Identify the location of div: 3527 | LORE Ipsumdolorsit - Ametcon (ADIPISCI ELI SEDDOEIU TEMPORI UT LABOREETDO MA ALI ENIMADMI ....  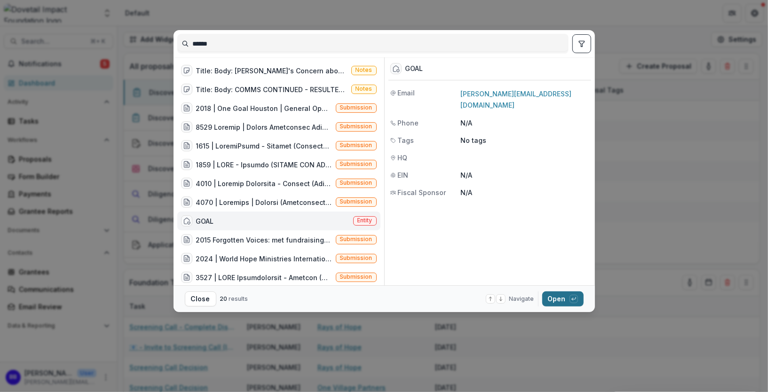
(264, 278).